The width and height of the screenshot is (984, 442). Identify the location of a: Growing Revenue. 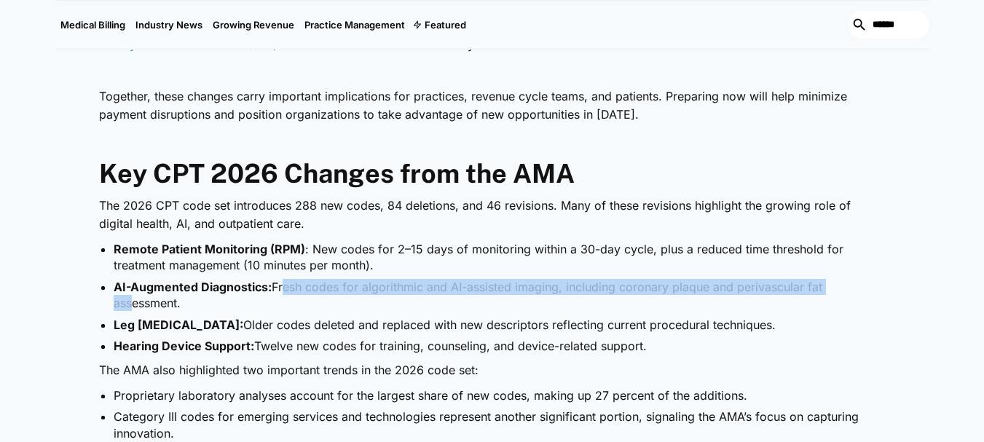
(253, 25).